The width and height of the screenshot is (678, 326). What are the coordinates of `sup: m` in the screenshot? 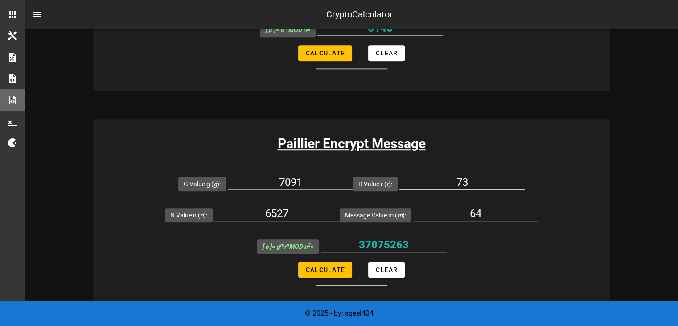 It's located at (282, 244).